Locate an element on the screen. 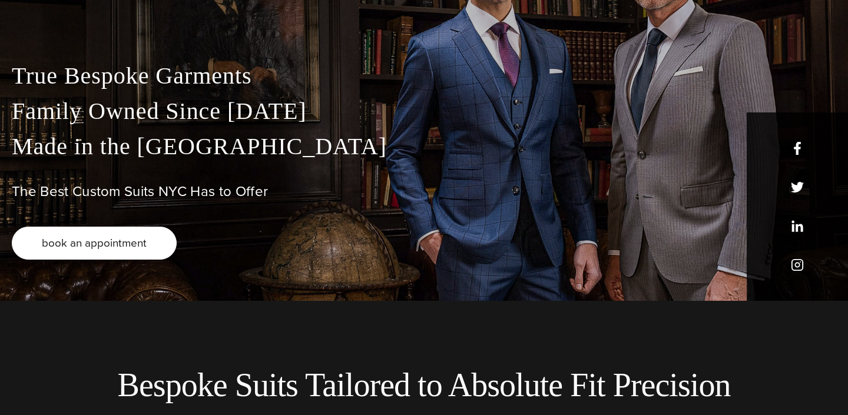 This screenshot has height=415, width=848. a: book an appointment is located at coordinates (94, 243).